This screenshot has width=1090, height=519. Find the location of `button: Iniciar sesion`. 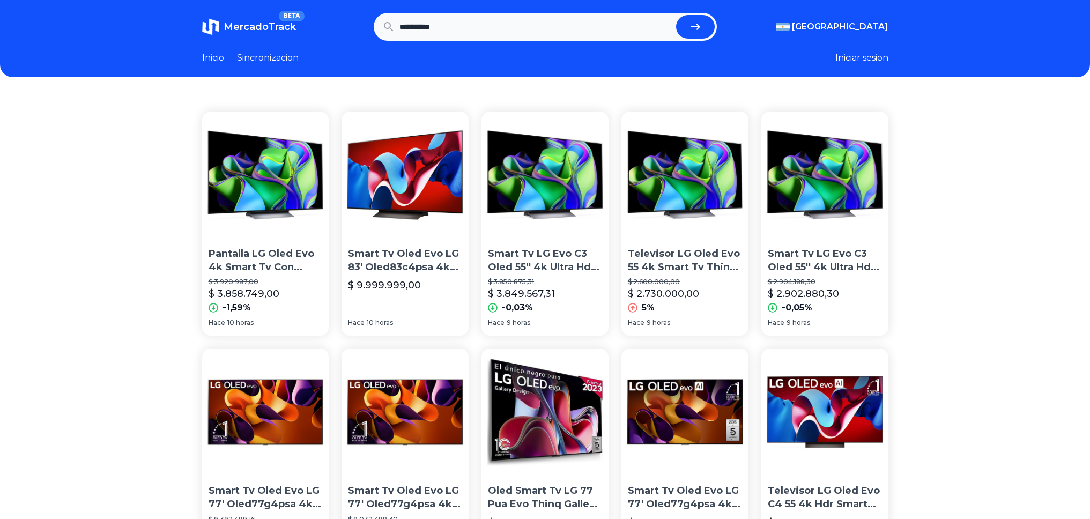

button: Iniciar sesion is located at coordinates (861, 58).